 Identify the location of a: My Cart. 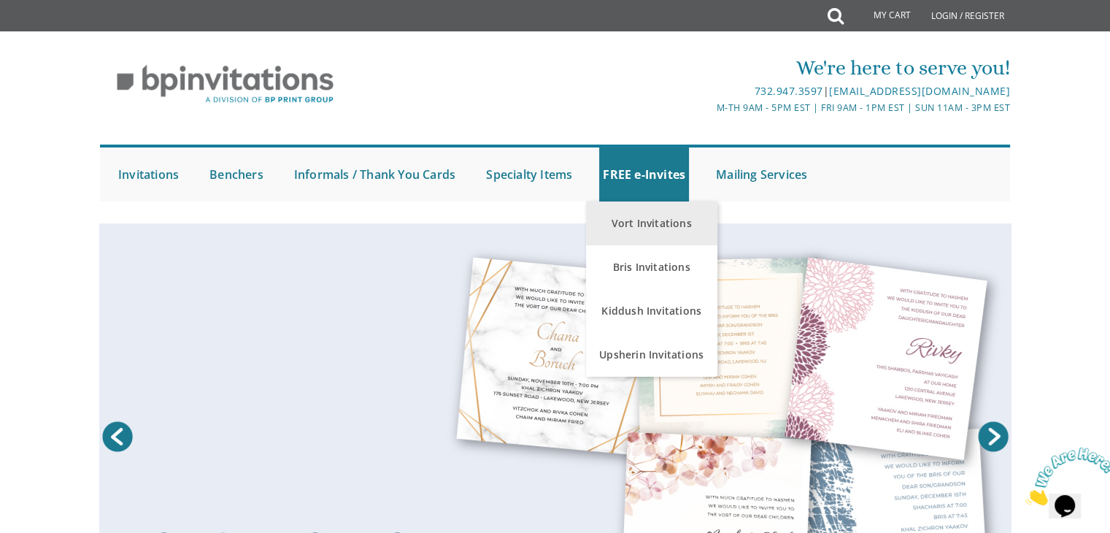
(881, 16).